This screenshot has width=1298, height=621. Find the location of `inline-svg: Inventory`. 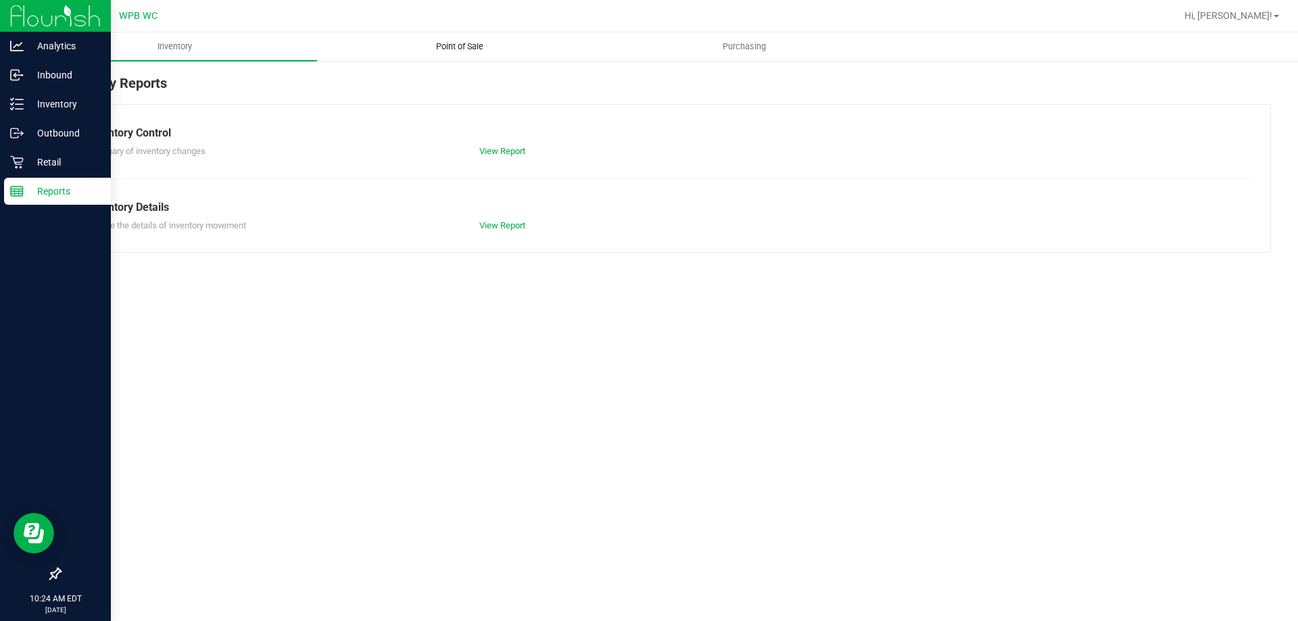

inline-svg: Inventory is located at coordinates (17, 104).